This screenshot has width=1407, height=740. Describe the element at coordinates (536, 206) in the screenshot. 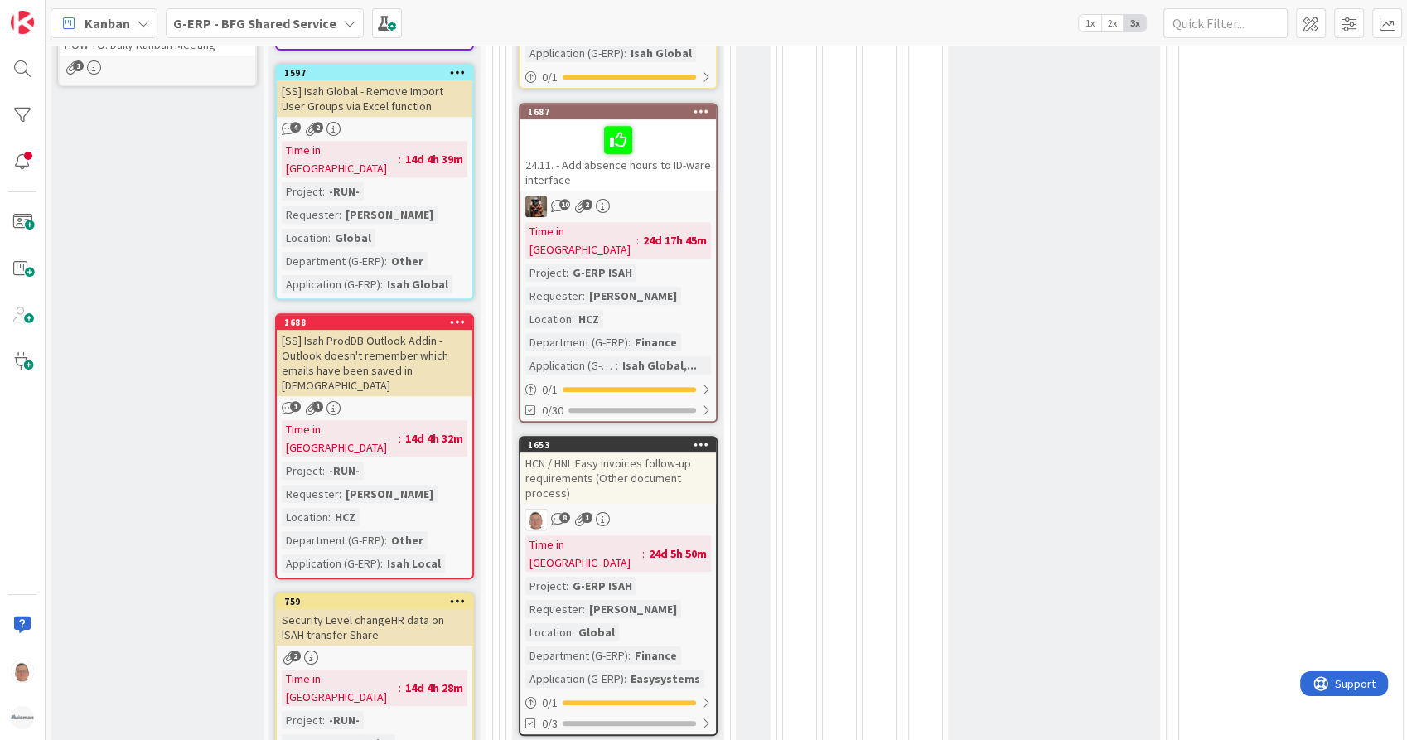

I see `img: VK` at that location.